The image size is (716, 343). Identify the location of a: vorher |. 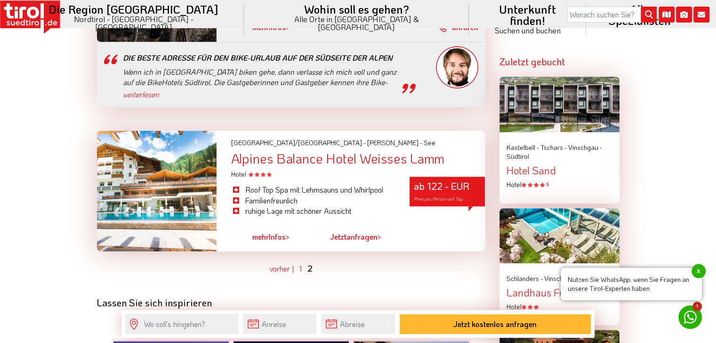
(281, 269).